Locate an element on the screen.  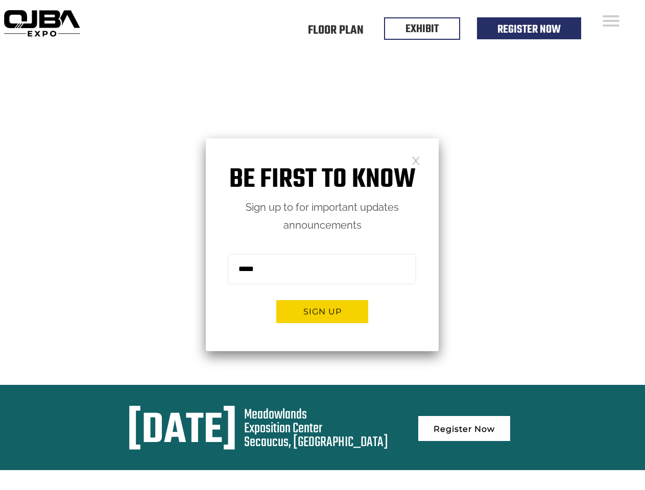
h1: Be first to know is located at coordinates (322, 180).